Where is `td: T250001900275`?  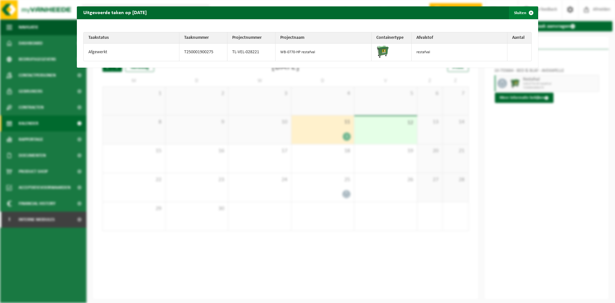 td: T250001900275 is located at coordinates (203, 52).